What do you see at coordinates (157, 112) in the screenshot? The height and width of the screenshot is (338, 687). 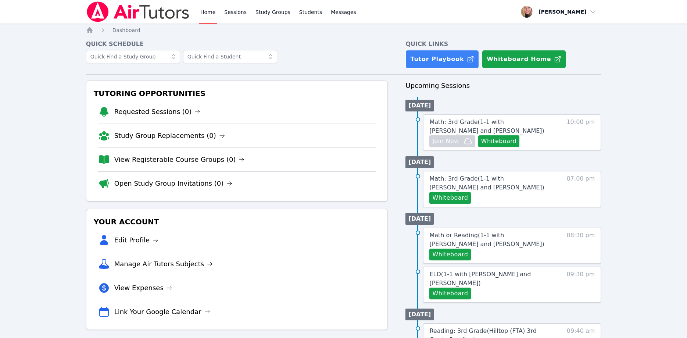 I see `a: Requested Sessions (0)` at bounding box center [157, 112].